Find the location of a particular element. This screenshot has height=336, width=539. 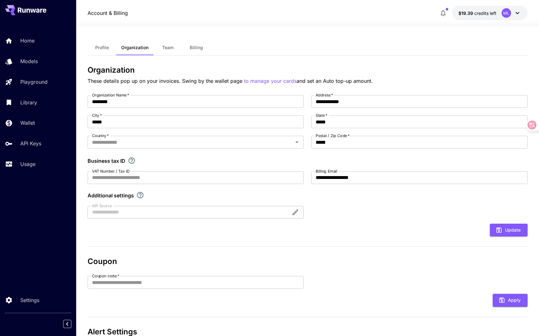

button: to manage your cards is located at coordinates (270, 81).